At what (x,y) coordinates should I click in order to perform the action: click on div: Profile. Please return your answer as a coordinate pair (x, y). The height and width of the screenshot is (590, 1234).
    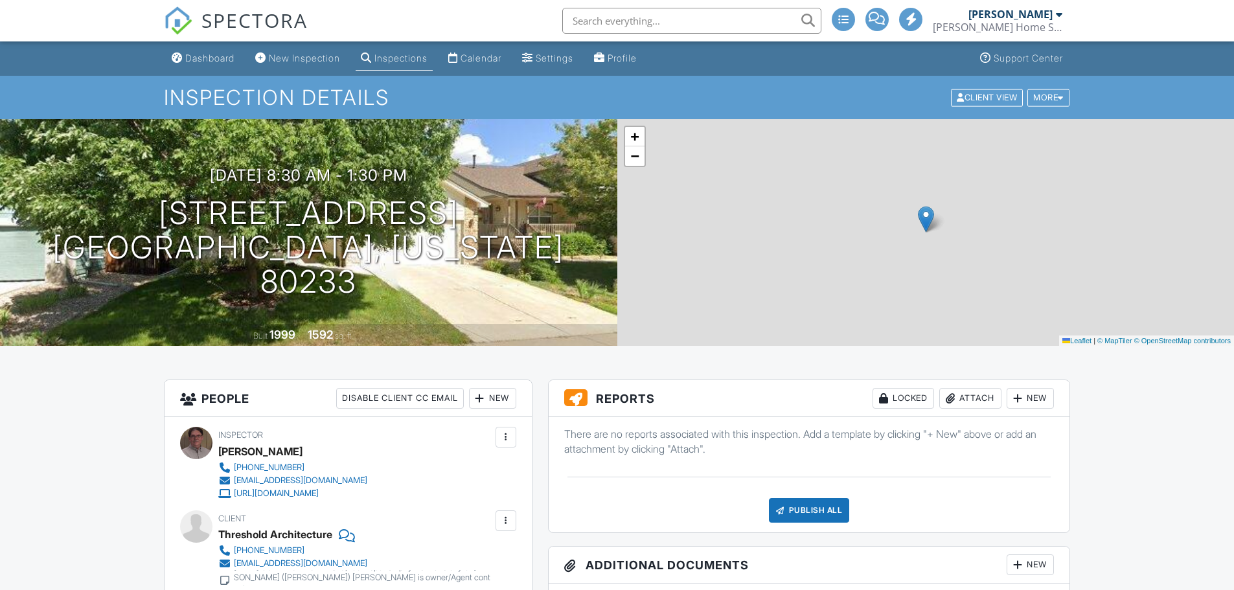
    Looking at the image, I should click on (622, 58).